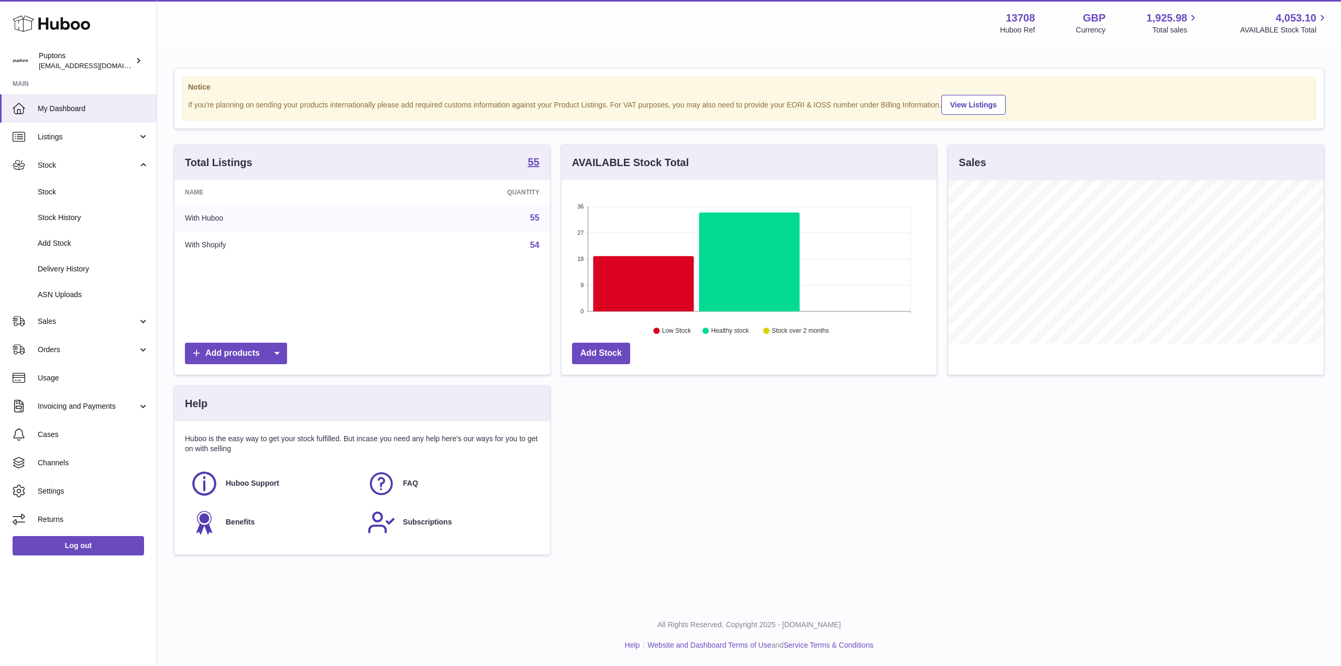 The height and width of the screenshot is (666, 1341). Describe the element at coordinates (1175, 30) in the screenshot. I see `span: Total sales` at that location.